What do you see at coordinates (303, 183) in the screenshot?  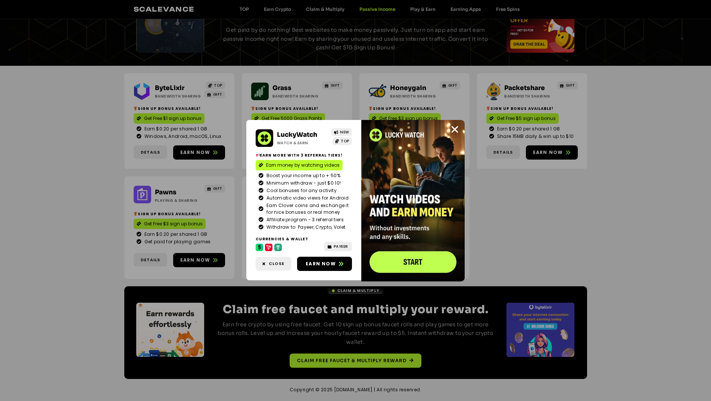 I see `span: Minimum withdraw - just $0.10!` at bounding box center [303, 183].